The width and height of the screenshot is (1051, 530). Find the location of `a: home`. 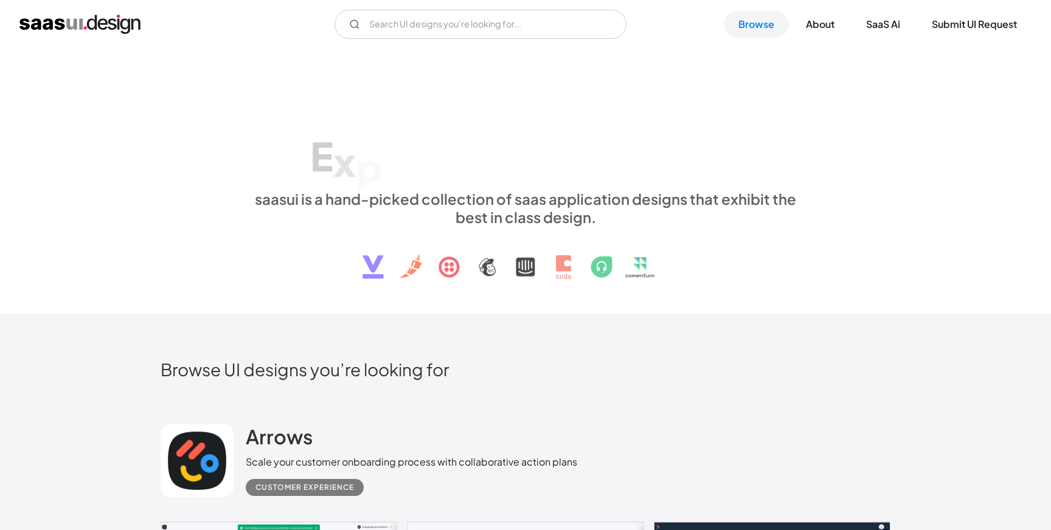

a: home is located at coordinates (80, 24).